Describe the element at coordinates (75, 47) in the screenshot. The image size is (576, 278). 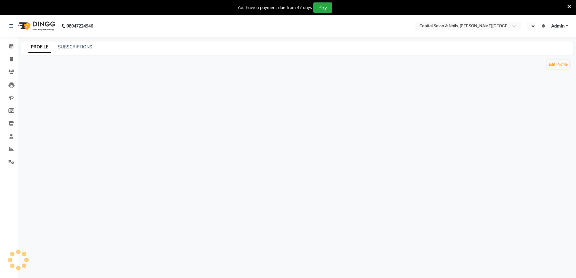
I see `a: SUBSCRIPTIONS` at that location.